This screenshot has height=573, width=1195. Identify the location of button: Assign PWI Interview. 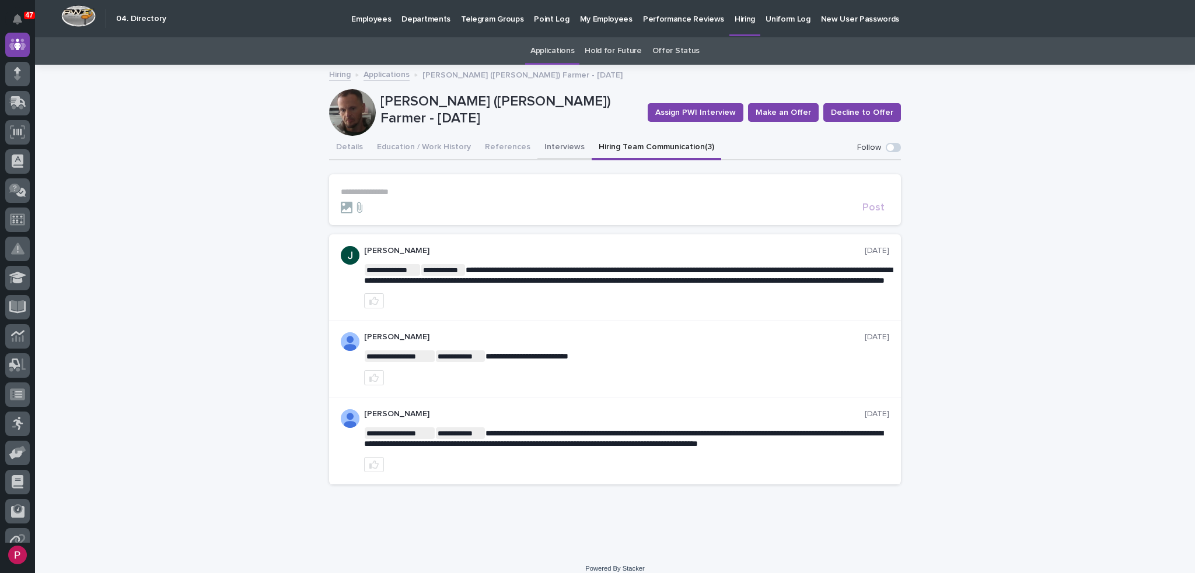
(695, 113).